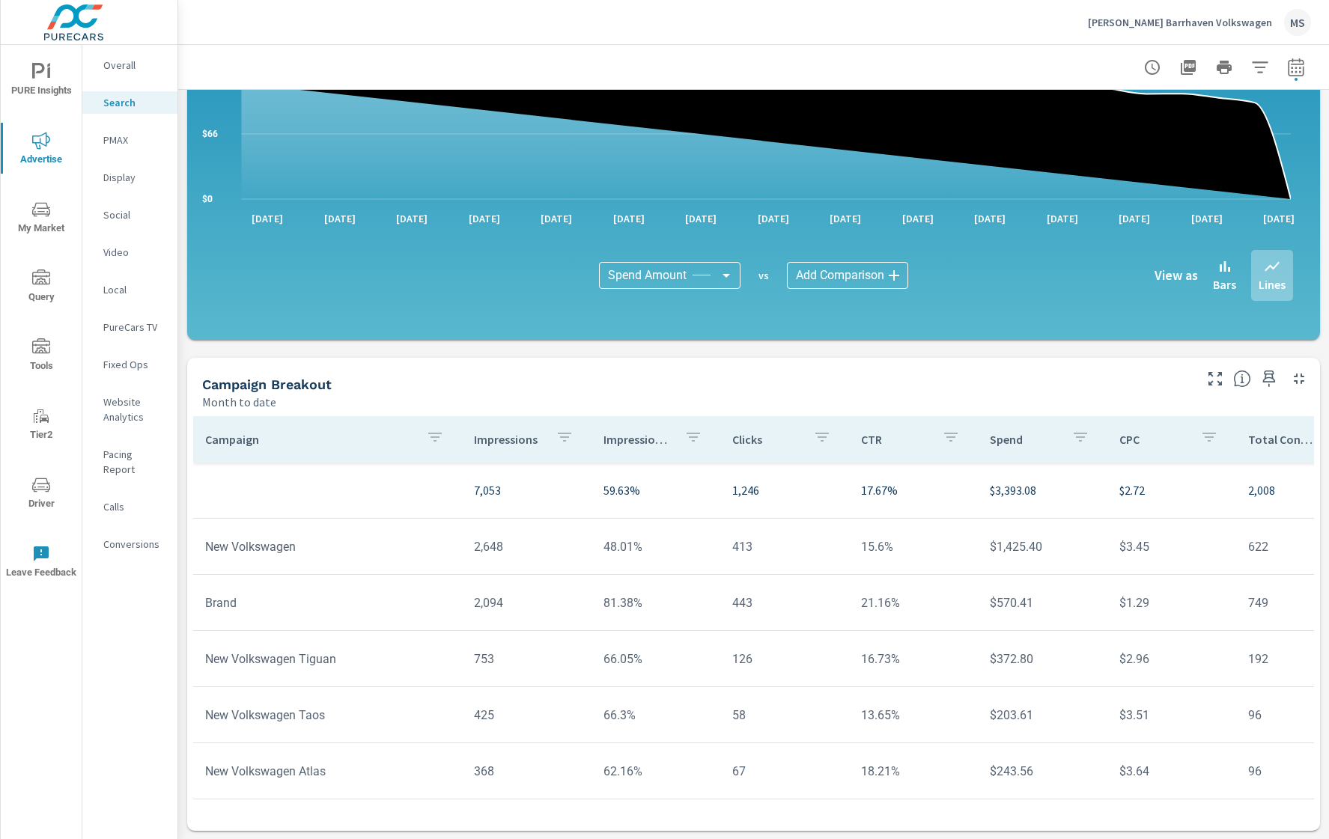  I want to click on p: Campaign, so click(309, 440).